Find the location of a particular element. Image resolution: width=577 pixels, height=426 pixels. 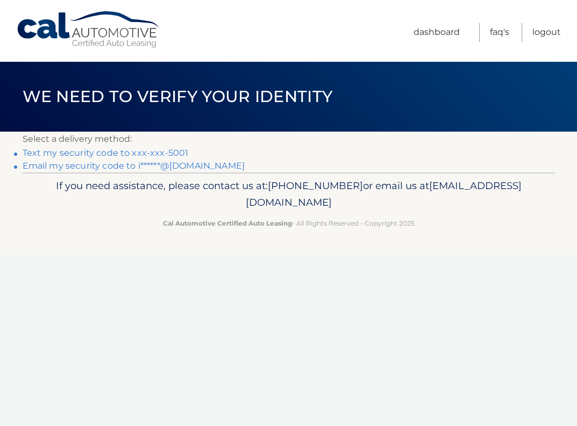

a: FAQ's is located at coordinates (499, 32).